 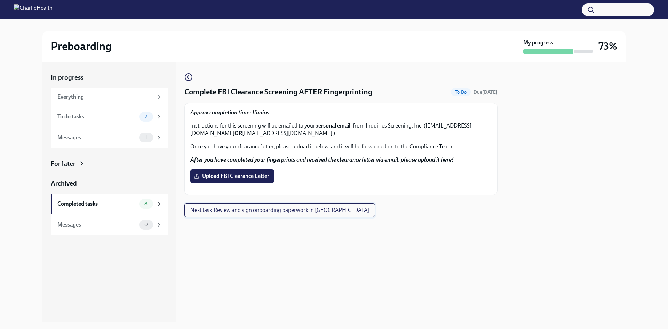 What do you see at coordinates (608, 46) in the screenshot?
I see `h3: 73%` at bounding box center [608, 46].